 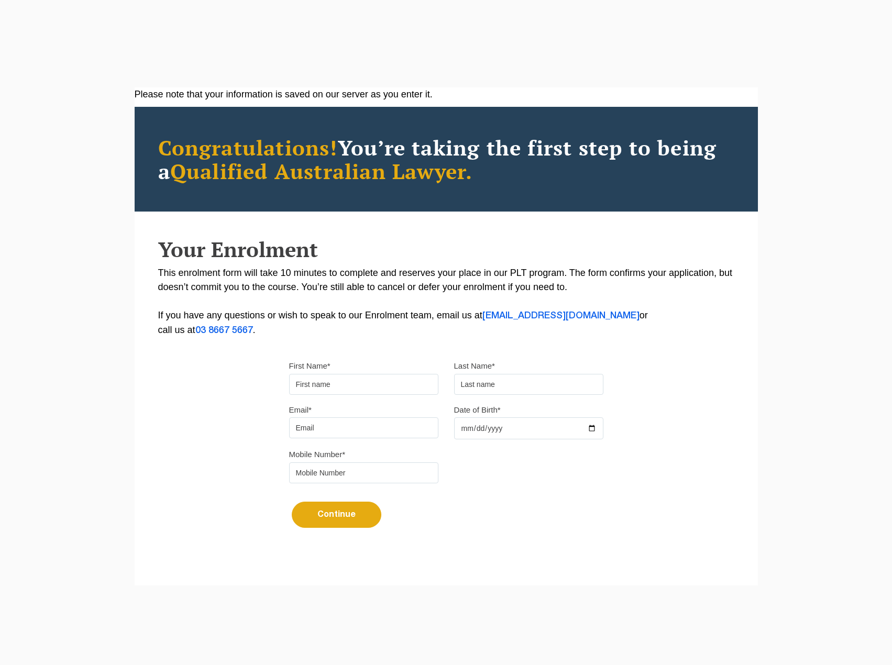 What do you see at coordinates (446, 302) in the screenshot?
I see `p: This enrolment form will take 10 minutes to complete and reserves your place in our PLT program. ...` at bounding box center [446, 302].